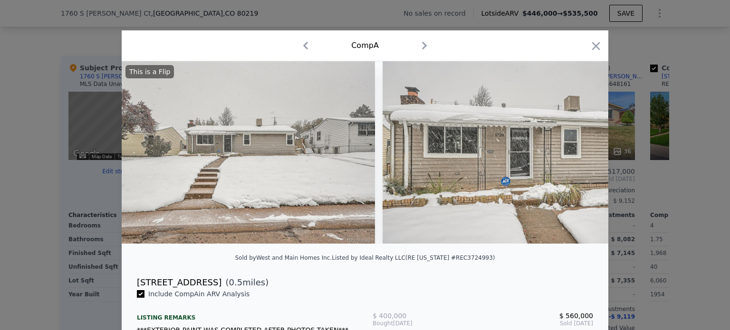 The image size is (730, 330). I want to click on div: Sold by West and Main Homes Inc ., so click(284, 258).